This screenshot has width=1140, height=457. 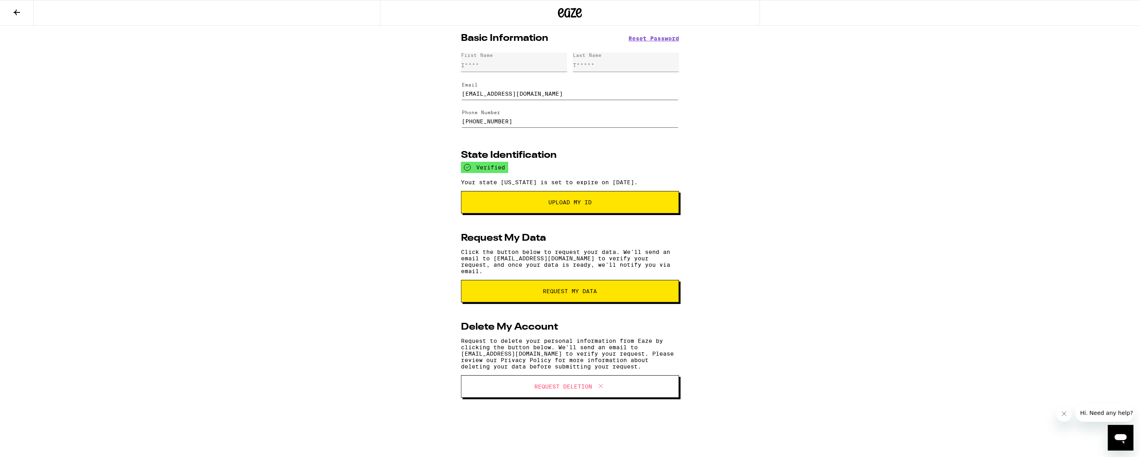 What do you see at coordinates (570, 291) in the screenshot?
I see `span: request my data` at bounding box center [570, 291].